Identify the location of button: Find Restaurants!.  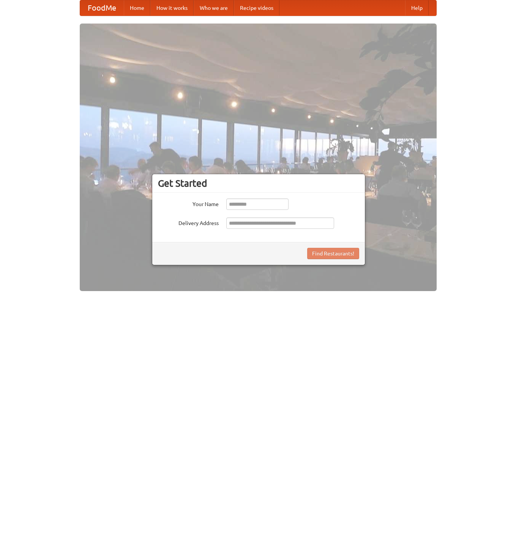
(333, 253).